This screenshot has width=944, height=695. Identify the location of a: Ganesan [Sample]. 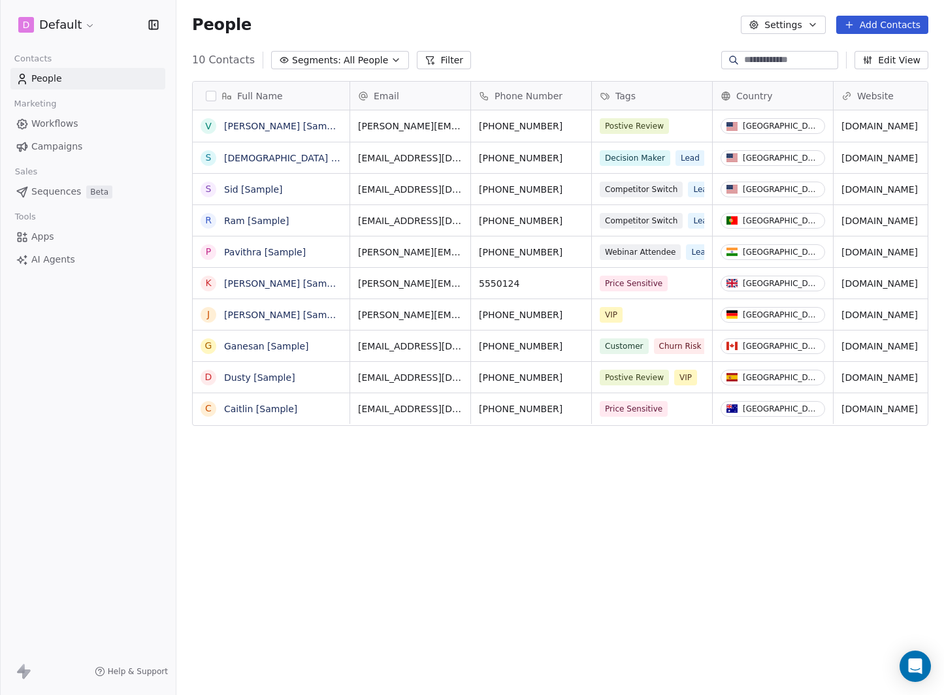
(266, 346).